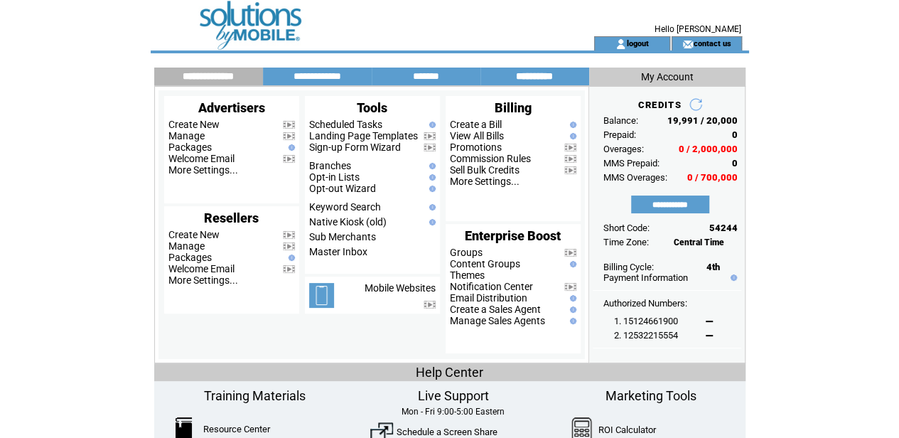  What do you see at coordinates (497, 321) in the screenshot?
I see `a: Manage Sales Agents` at bounding box center [497, 321].